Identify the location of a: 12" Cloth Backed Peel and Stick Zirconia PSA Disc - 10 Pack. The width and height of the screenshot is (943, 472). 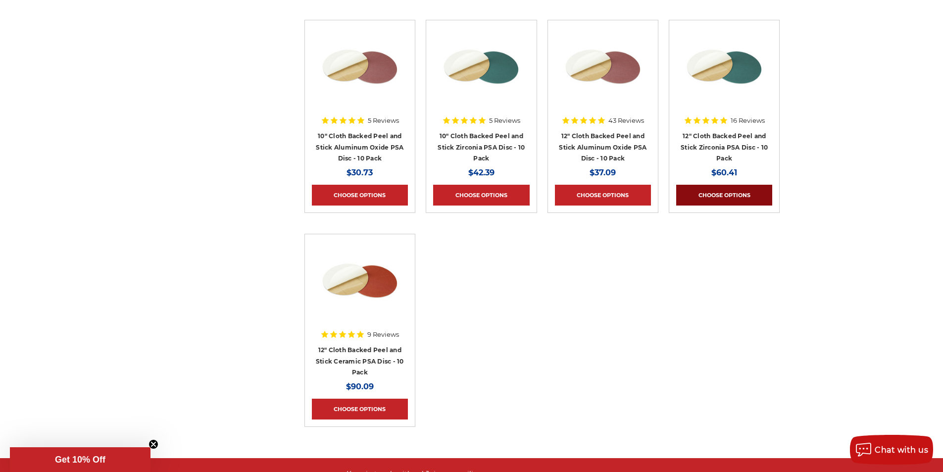
(724, 147).